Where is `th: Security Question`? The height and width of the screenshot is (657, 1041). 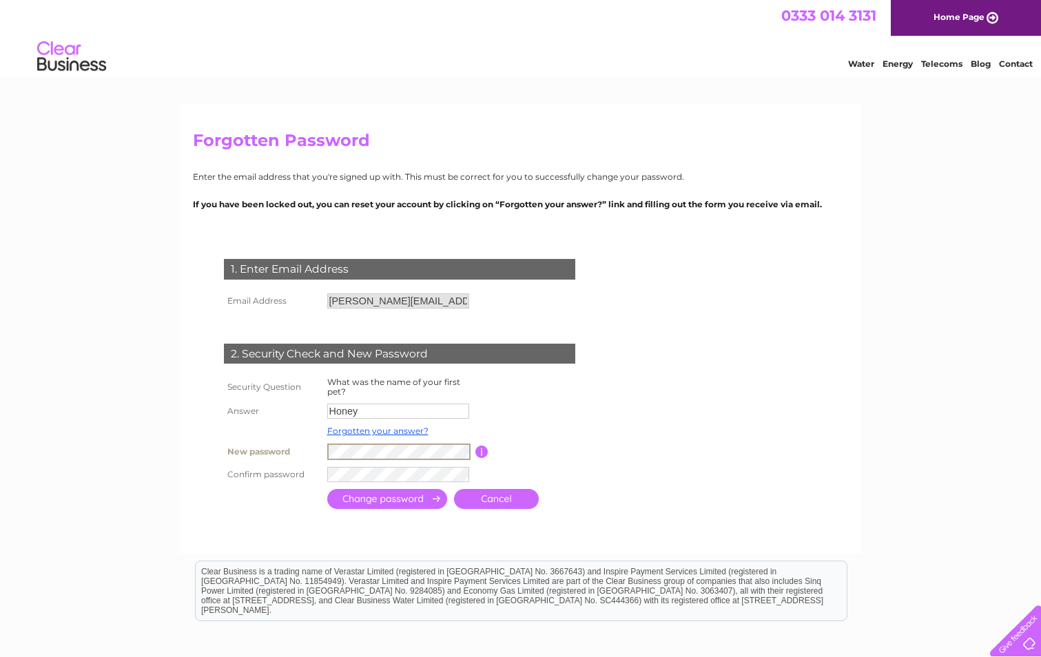 th: Security Question is located at coordinates (272, 387).